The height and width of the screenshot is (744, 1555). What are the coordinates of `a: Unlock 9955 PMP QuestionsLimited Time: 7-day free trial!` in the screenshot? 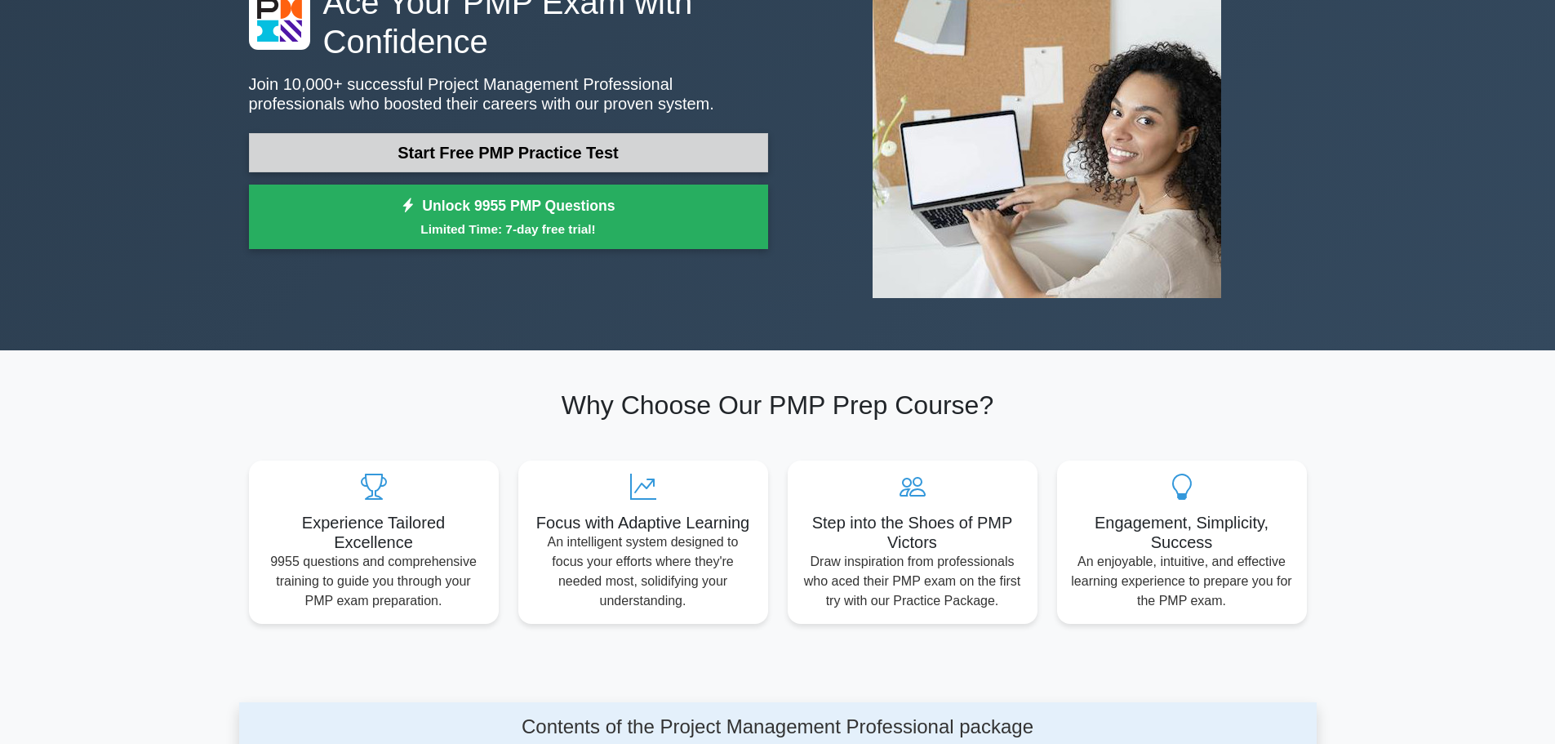 It's located at (509, 217).